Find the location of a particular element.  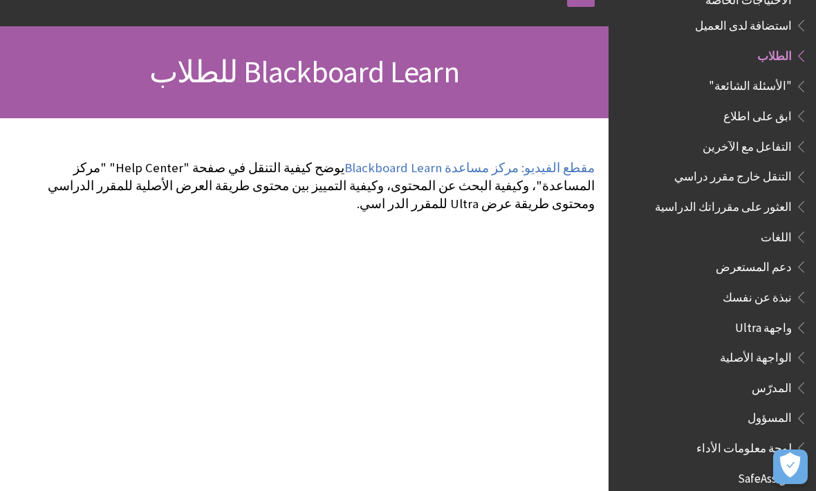

span: دعم المستعرض is located at coordinates (754, 264).